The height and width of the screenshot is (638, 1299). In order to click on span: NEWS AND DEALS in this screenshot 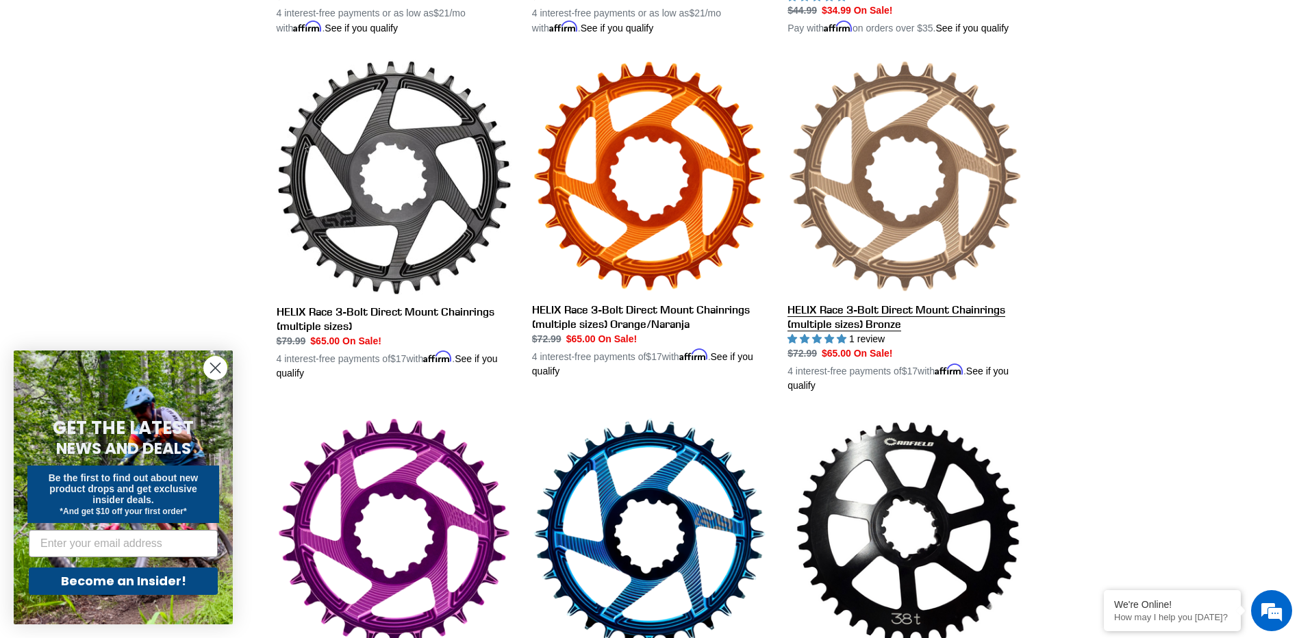, I will do `click(123, 448)`.